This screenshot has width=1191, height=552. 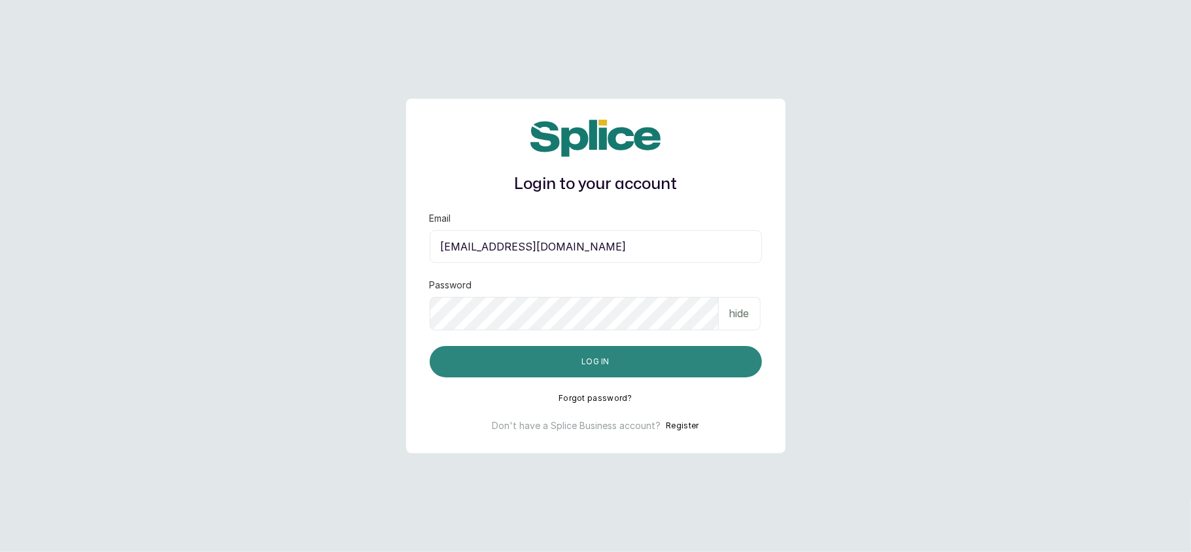 What do you see at coordinates (596, 247) in the screenshot?
I see `input: email@acme.com` at bounding box center [596, 247].